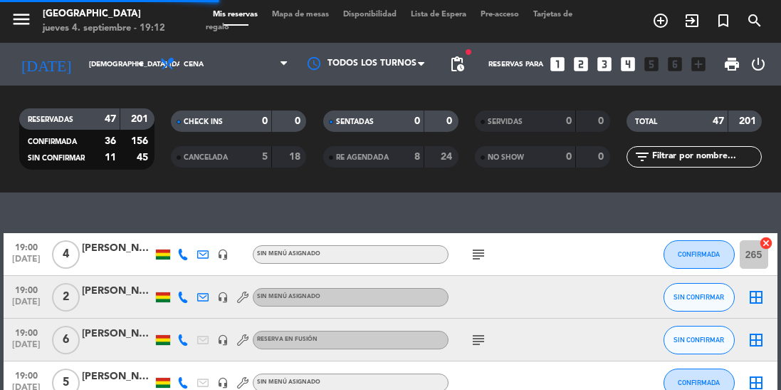 The width and height of the screenshot is (781, 390). What do you see at coordinates (362, 157) in the screenshot?
I see `span: RE AGENDADA` at bounding box center [362, 157].